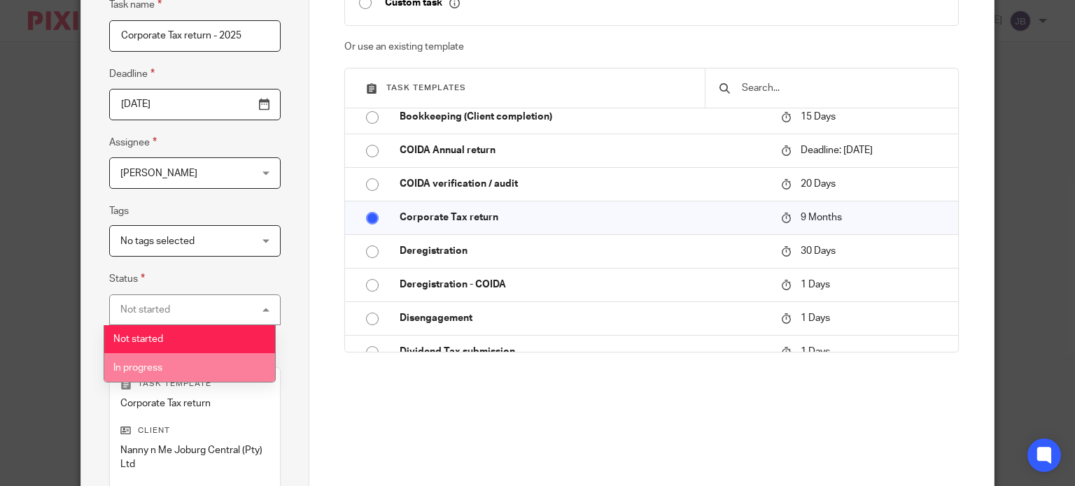 The height and width of the screenshot is (486, 1075). I want to click on span: Task templates, so click(426, 87).